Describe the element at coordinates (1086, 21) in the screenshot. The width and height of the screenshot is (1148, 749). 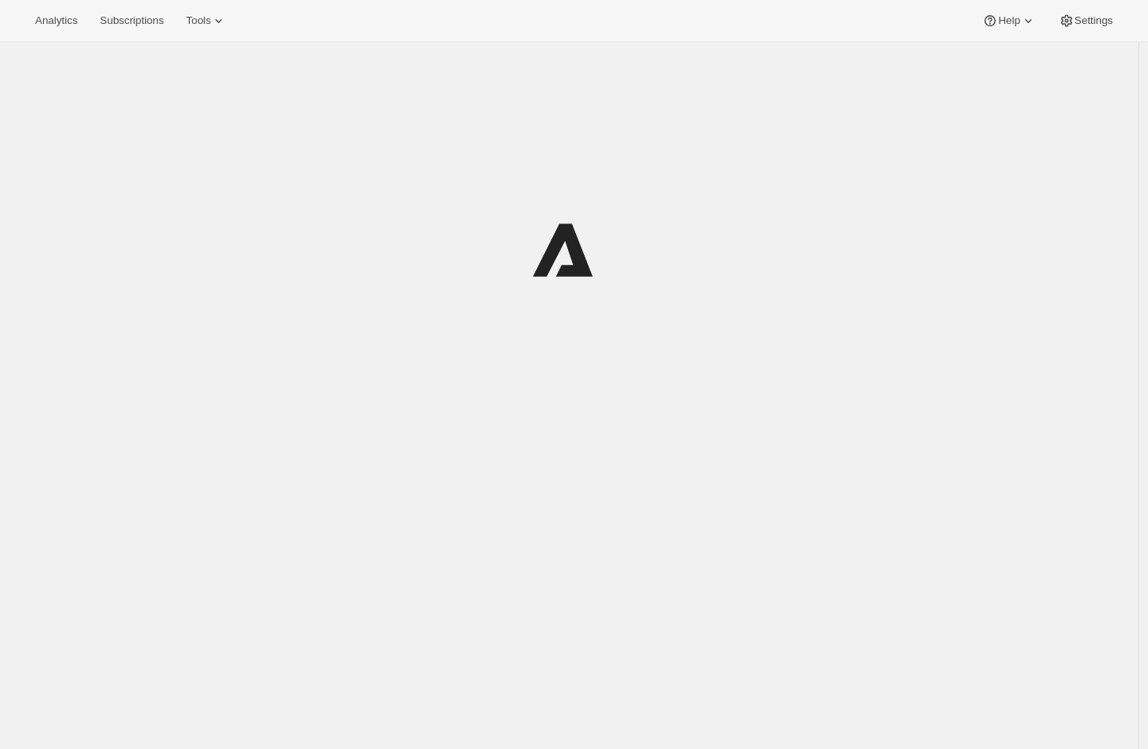
I see `button: Settings` at that location.